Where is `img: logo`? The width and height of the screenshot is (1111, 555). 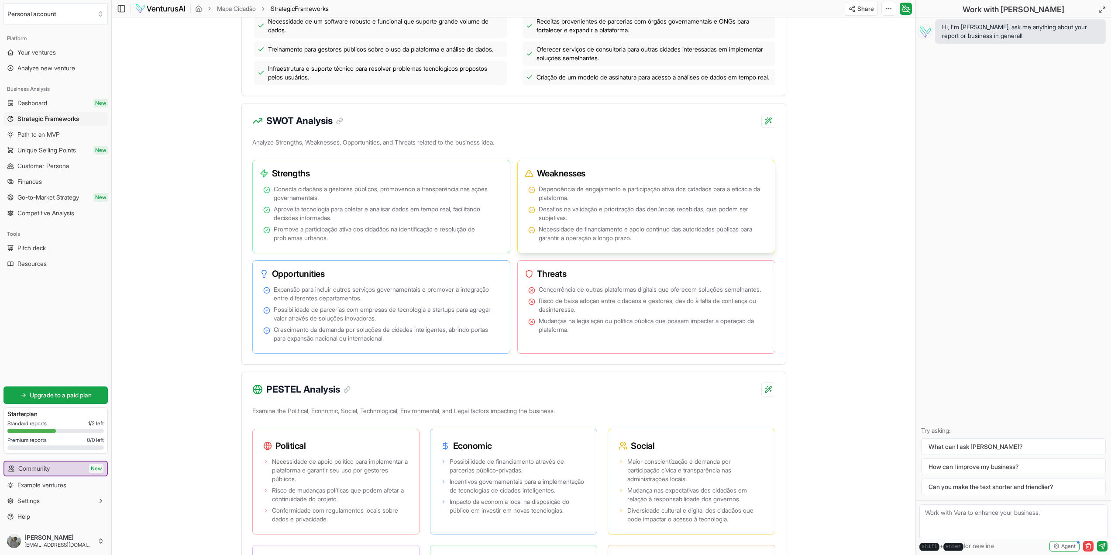
img: logo is located at coordinates (160, 9).